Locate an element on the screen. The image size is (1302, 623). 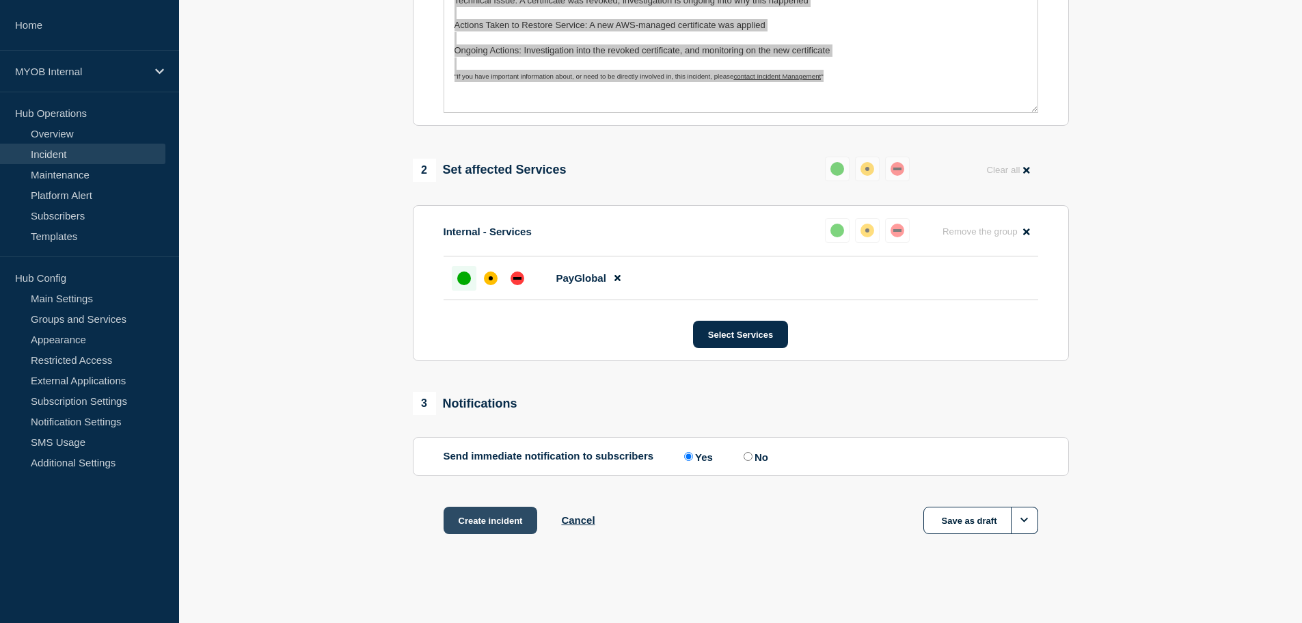
span: 3 is located at coordinates (424, 403).